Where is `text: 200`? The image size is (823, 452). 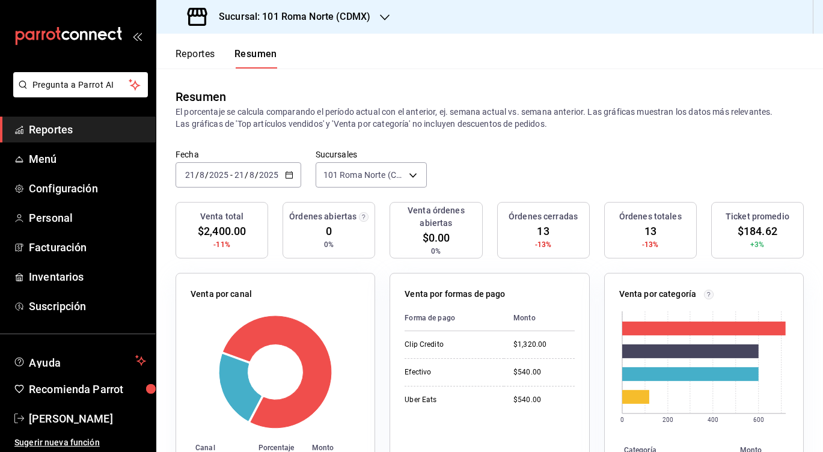
text: 200 is located at coordinates (667, 420).